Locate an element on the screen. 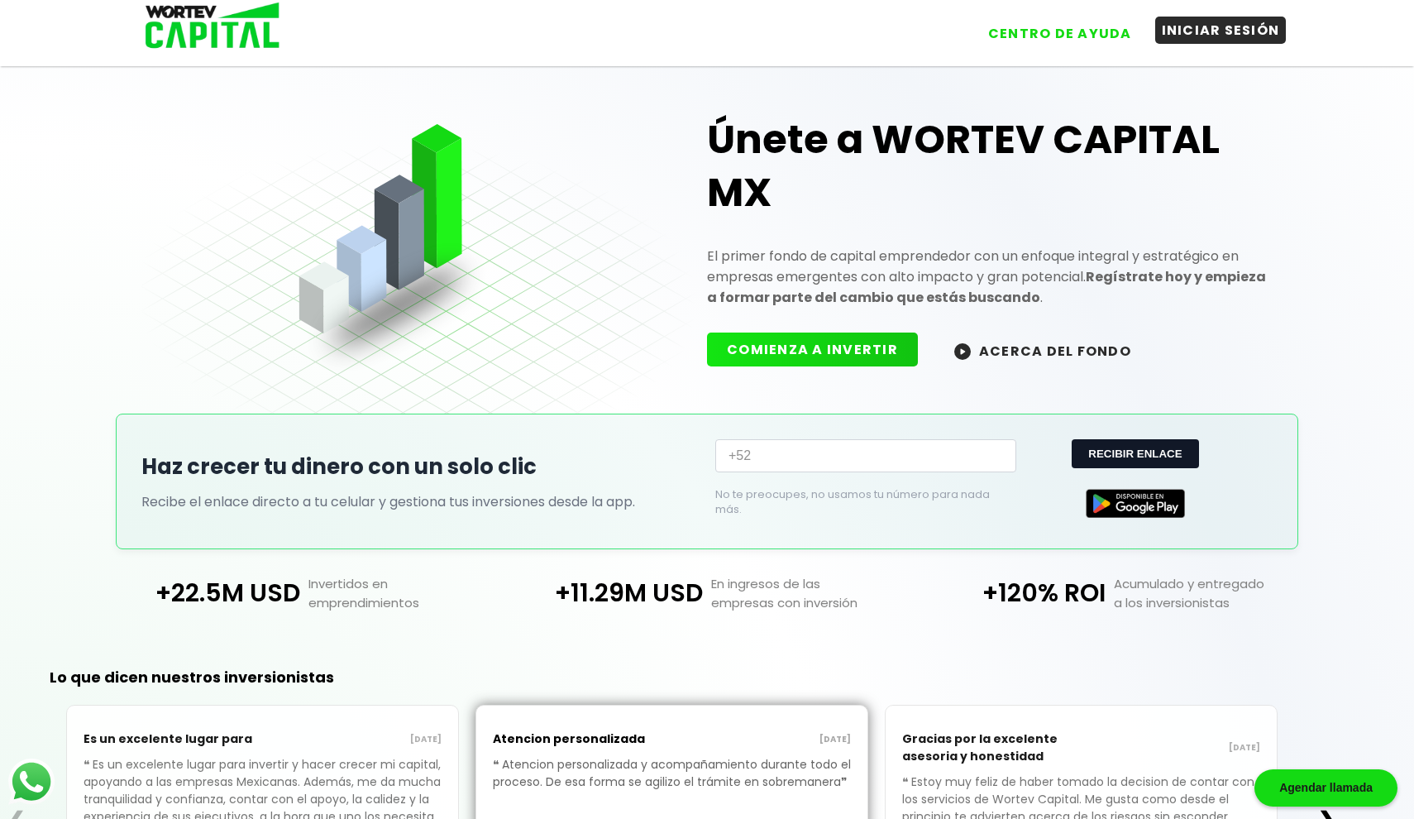  button: ACERCA DEL FONDO is located at coordinates (1043, 350).